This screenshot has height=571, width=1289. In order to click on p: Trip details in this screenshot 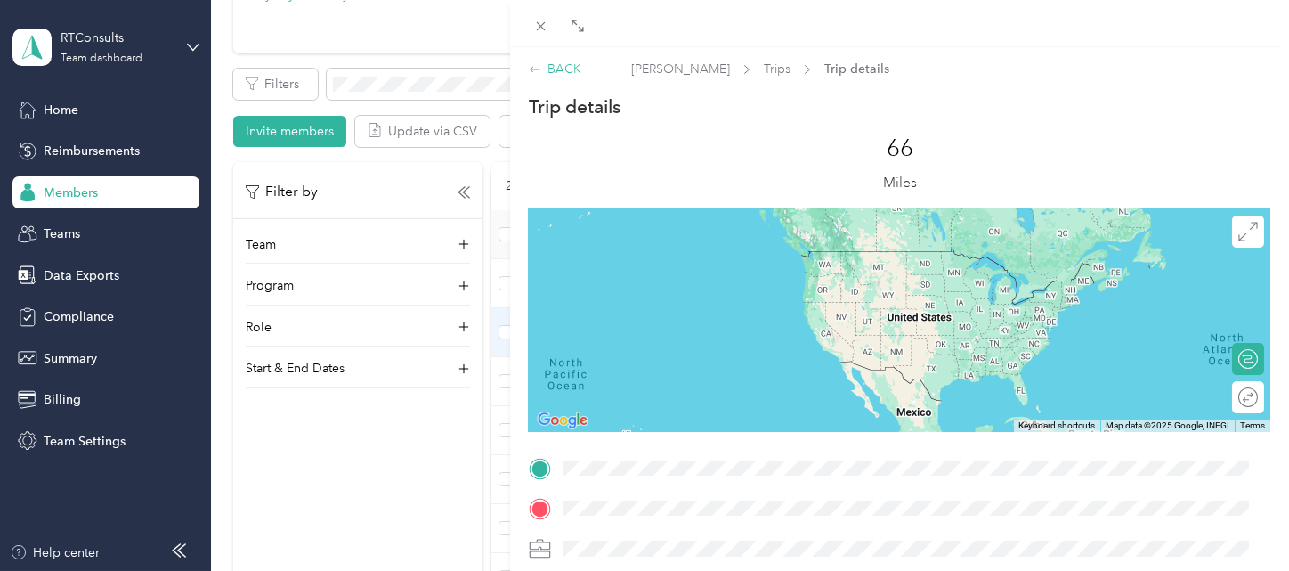, I will do `click(574, 107)`.